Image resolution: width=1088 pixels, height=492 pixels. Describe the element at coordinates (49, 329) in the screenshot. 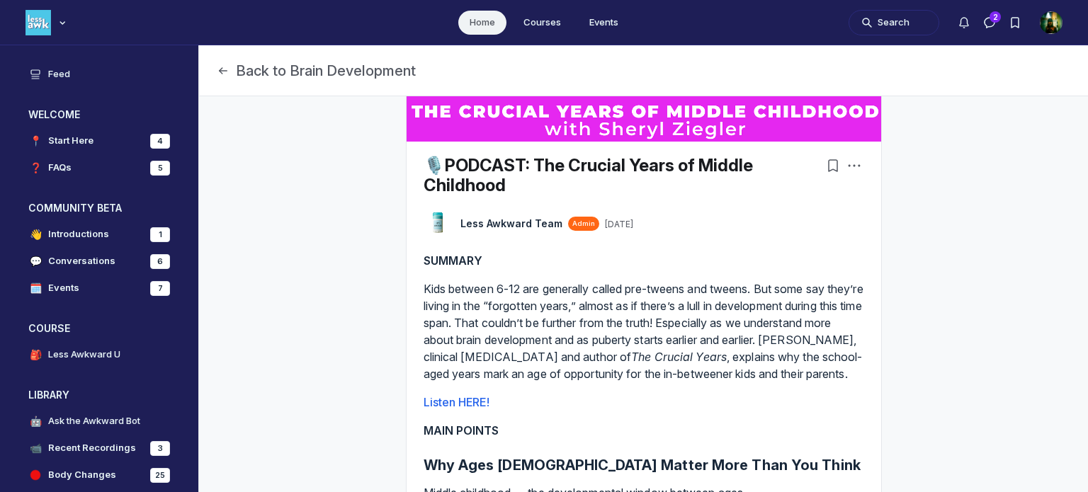

I see `h3: COURSE` at that location.